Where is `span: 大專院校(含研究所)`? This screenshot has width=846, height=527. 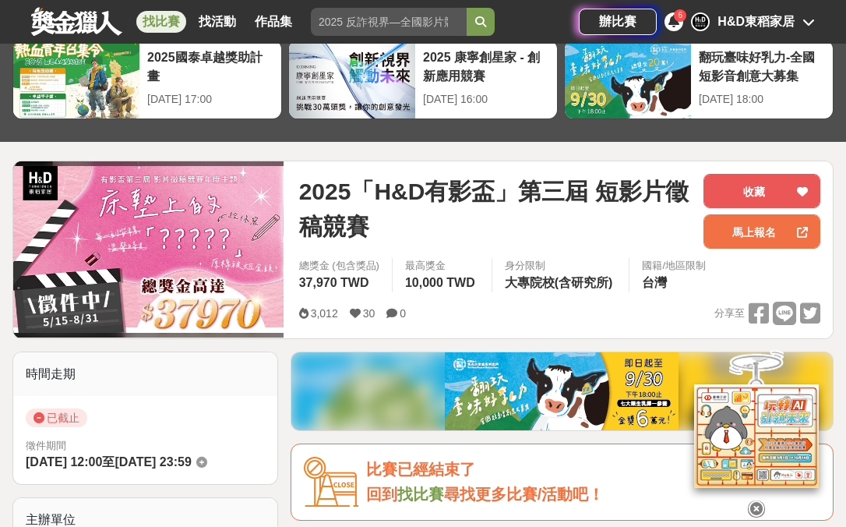
span: 大專院校(含研究所) is located at coordinates (559, 282).